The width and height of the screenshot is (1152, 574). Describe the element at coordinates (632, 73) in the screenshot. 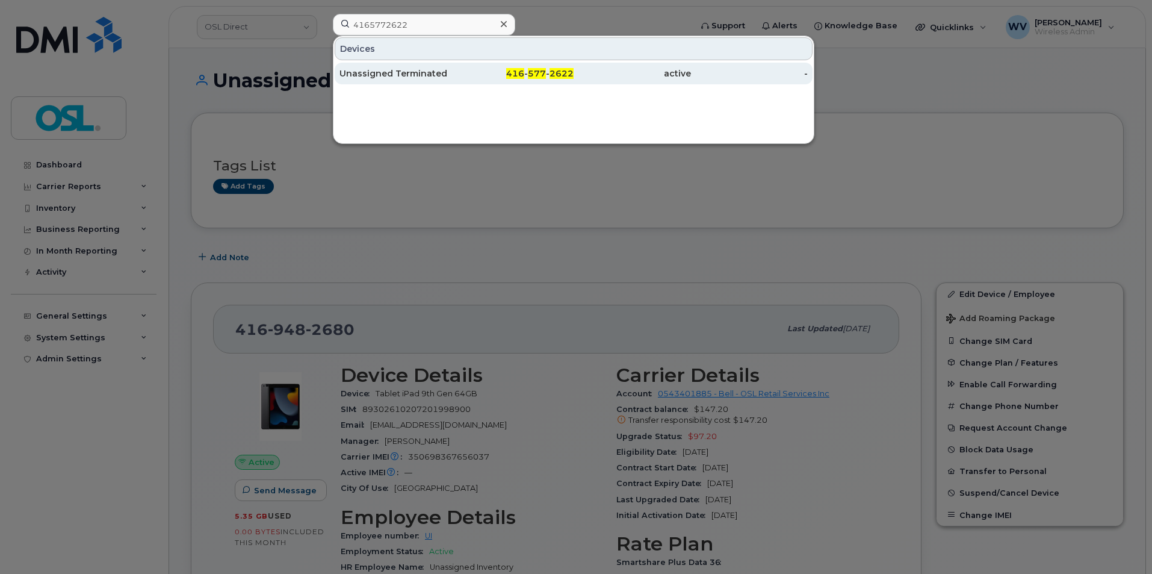

I see `div: active` at that location.